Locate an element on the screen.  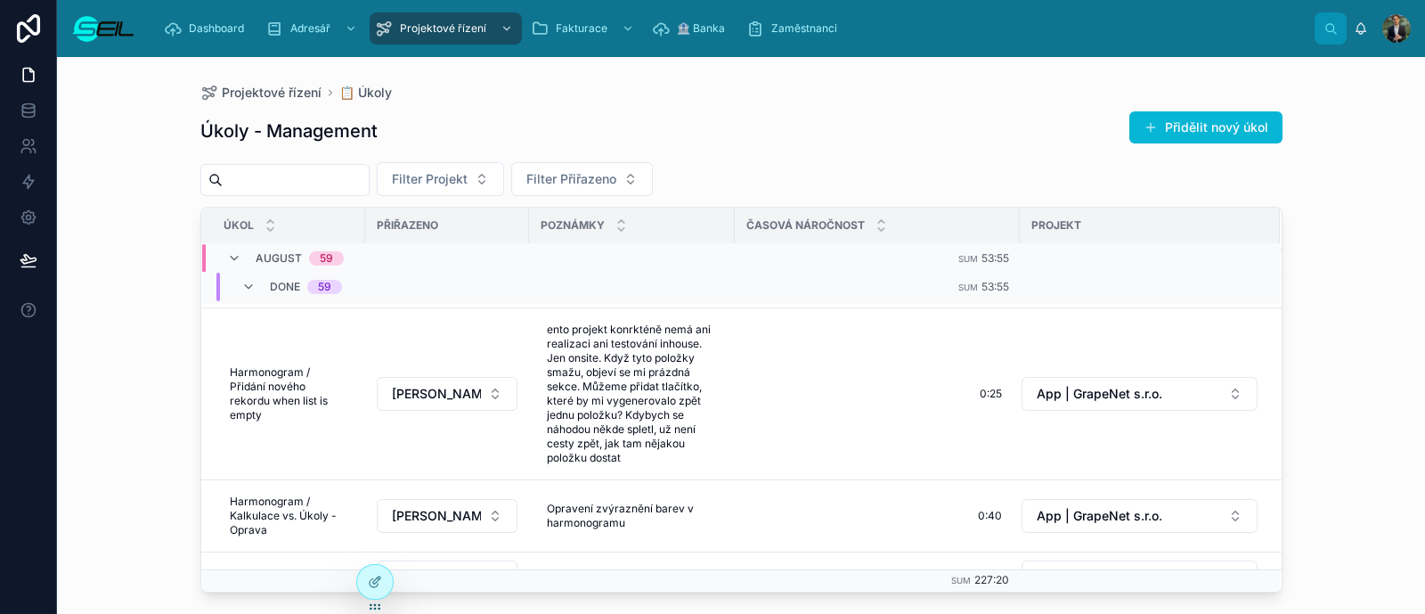
span: 0:40 is located at coordinates (989, 516).